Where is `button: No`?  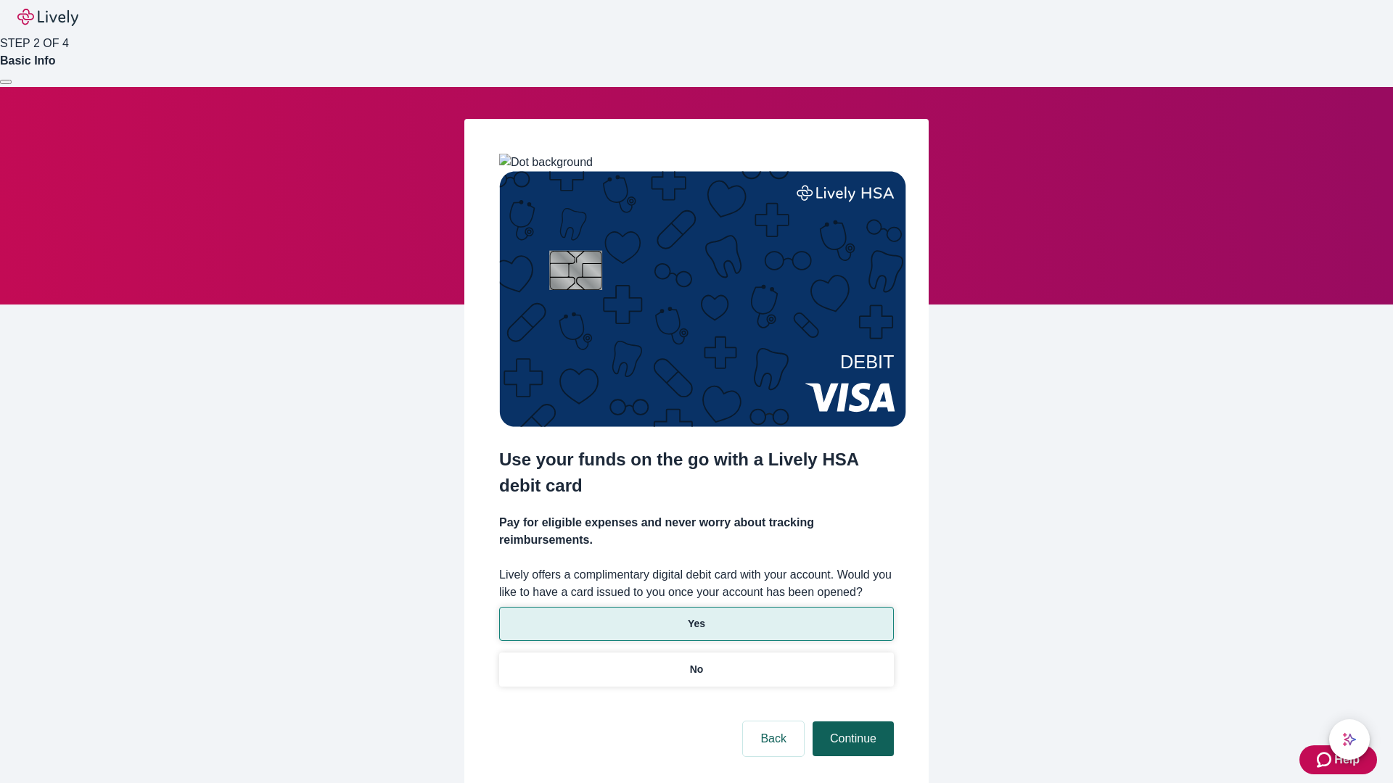
button: No is located at coordinates (696, 670).